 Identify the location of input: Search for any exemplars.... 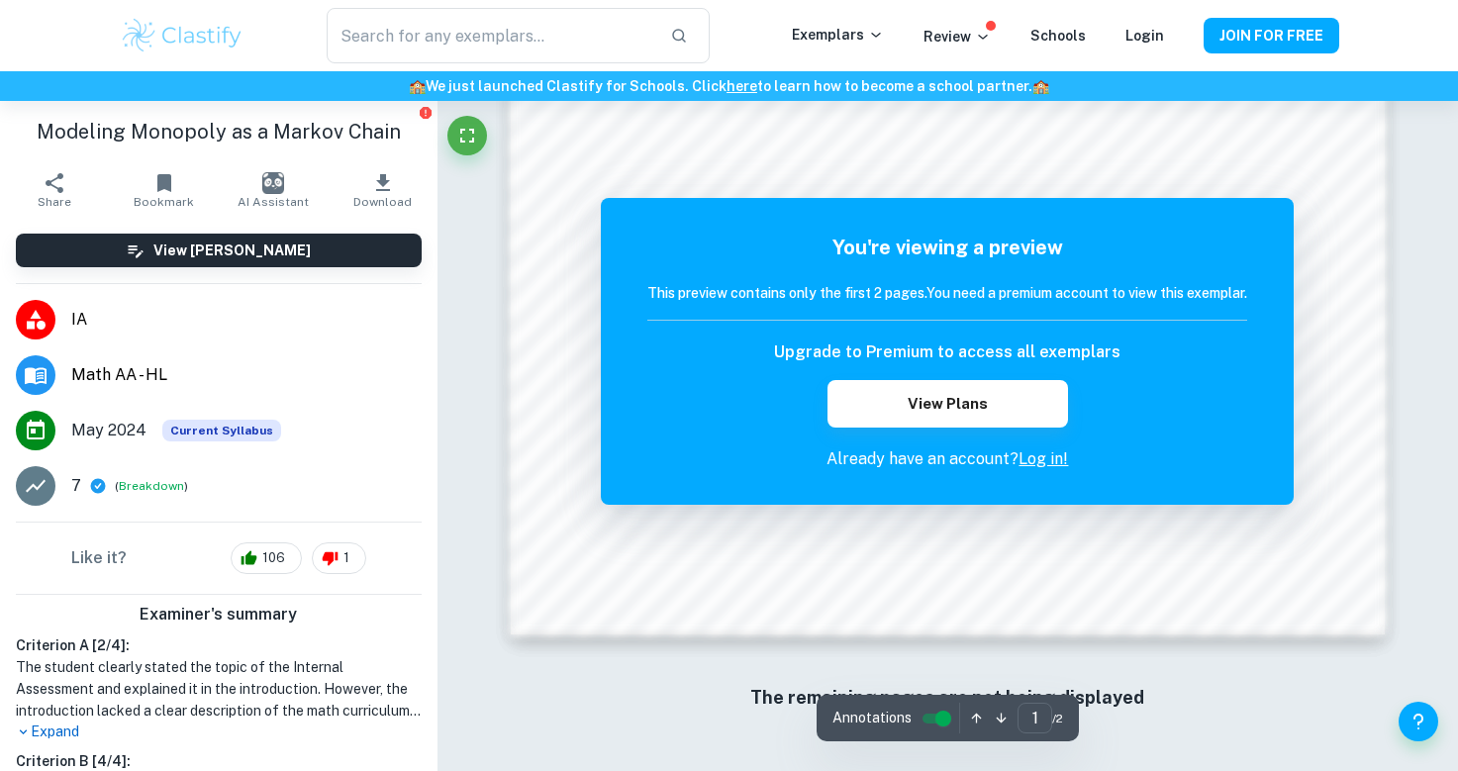
(490, 36).